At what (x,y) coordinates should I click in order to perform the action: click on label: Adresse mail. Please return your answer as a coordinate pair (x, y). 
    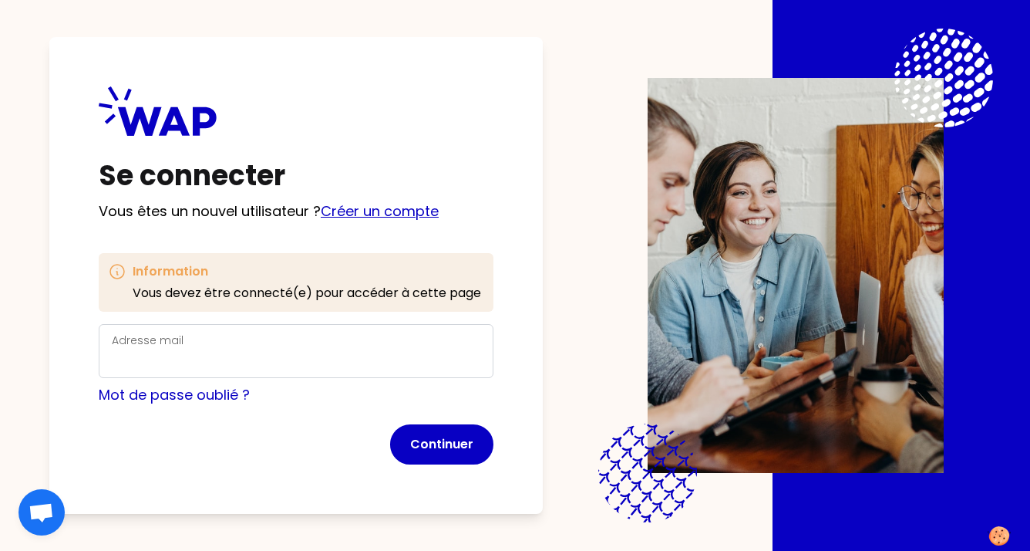
    Looking at the image, I should click on (147, 340).